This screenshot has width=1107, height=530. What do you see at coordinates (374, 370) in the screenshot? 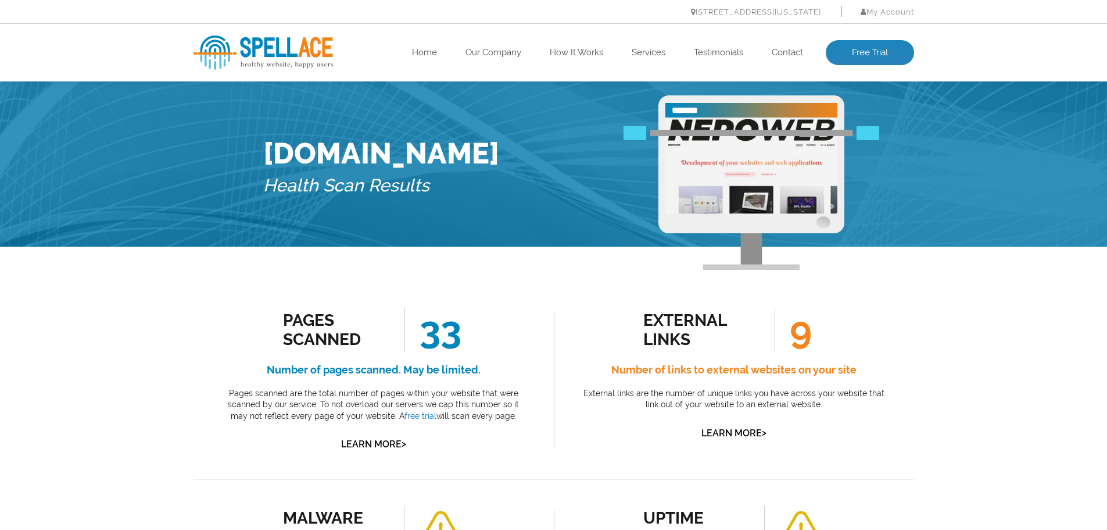
I see `h4: Number of pages scanned. May be limited.` at bounding box center [374, 370].